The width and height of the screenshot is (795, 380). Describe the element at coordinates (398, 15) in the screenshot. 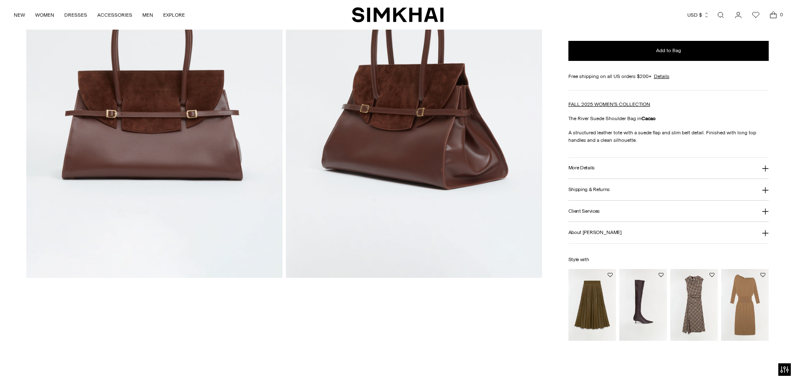

I see `a: SIMKHAI` at that location.